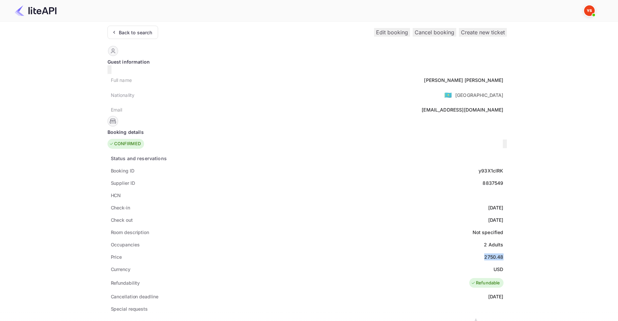  I want to click on div: 2750.48, so click(494, 257).